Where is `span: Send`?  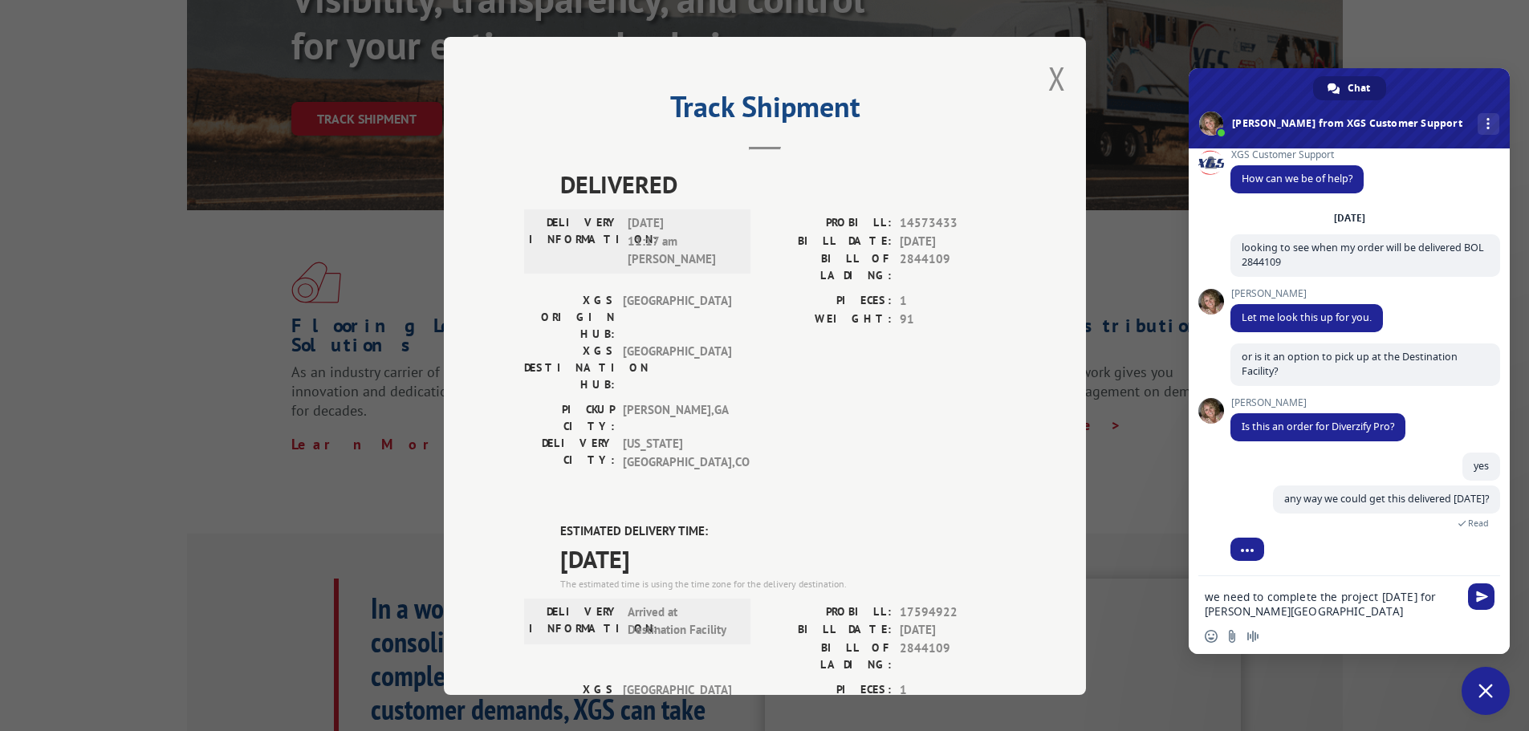
span: Send is located at coordinates (1481, 596).